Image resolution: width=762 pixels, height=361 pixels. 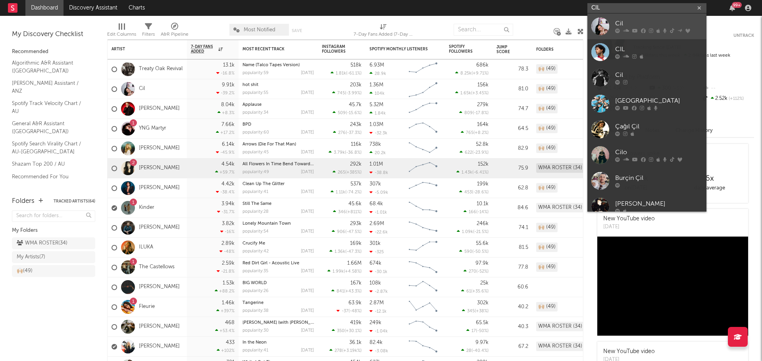 What do you see at coordinates (377, 153) in the screenshot?
I see `div: 20.2k` at bounding box center [377, 153].